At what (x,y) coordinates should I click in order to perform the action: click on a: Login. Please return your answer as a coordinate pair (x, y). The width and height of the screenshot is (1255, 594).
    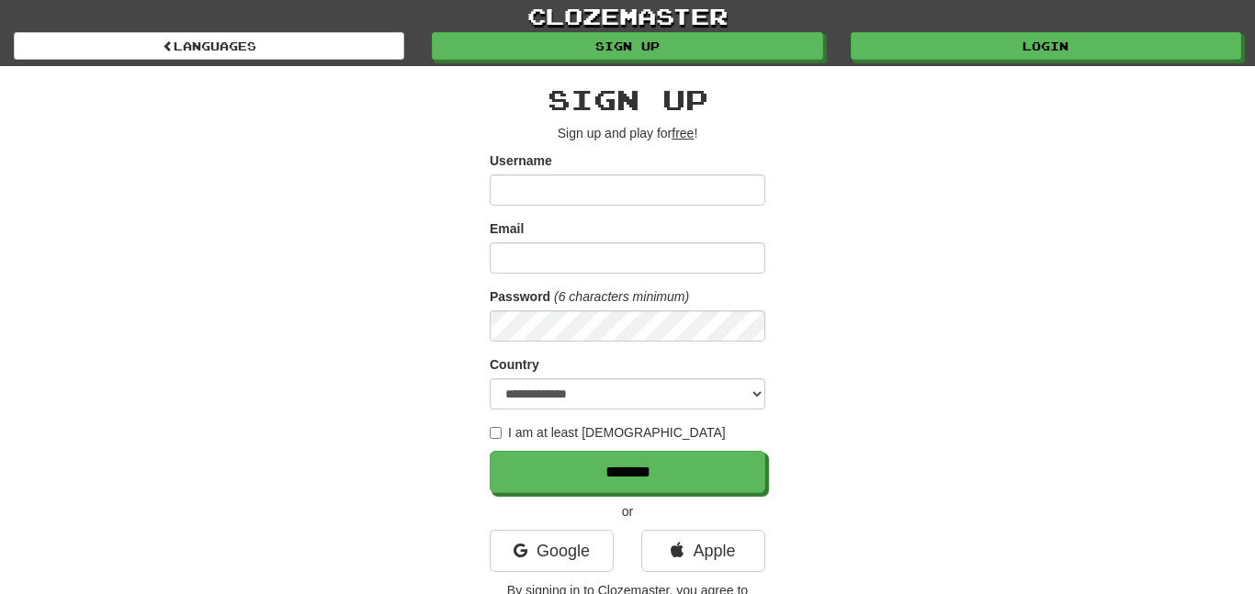
    Looking at the image, I should click on (1045, 46).